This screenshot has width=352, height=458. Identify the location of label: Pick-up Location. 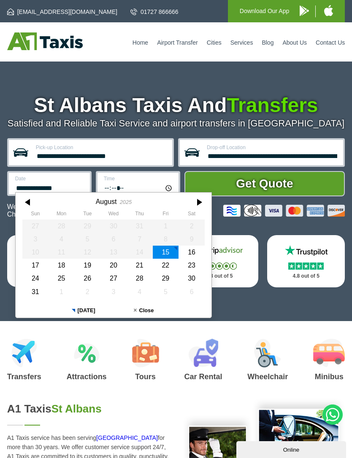
(101, 148).